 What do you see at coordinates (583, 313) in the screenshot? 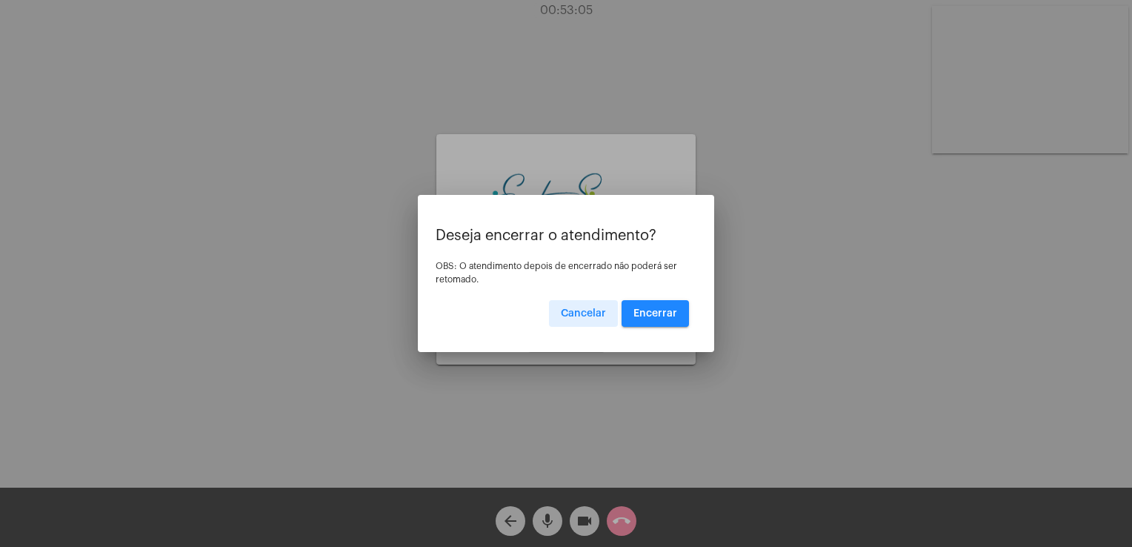
I see `span: Cancelar` at bounding box center [583, 313].